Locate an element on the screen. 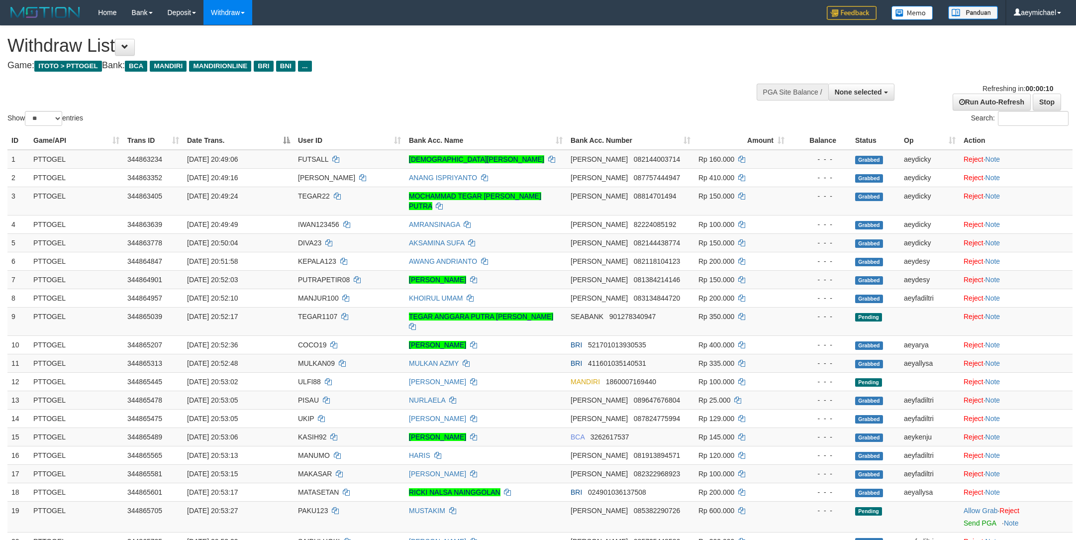 Image resolution: width=1076 pixels, height=540 pixels. td: 5 is located at coordinates (18, 242).